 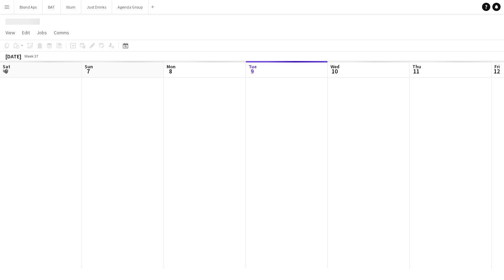 I want to click on a: Jobs, so click(x=42, y=33).